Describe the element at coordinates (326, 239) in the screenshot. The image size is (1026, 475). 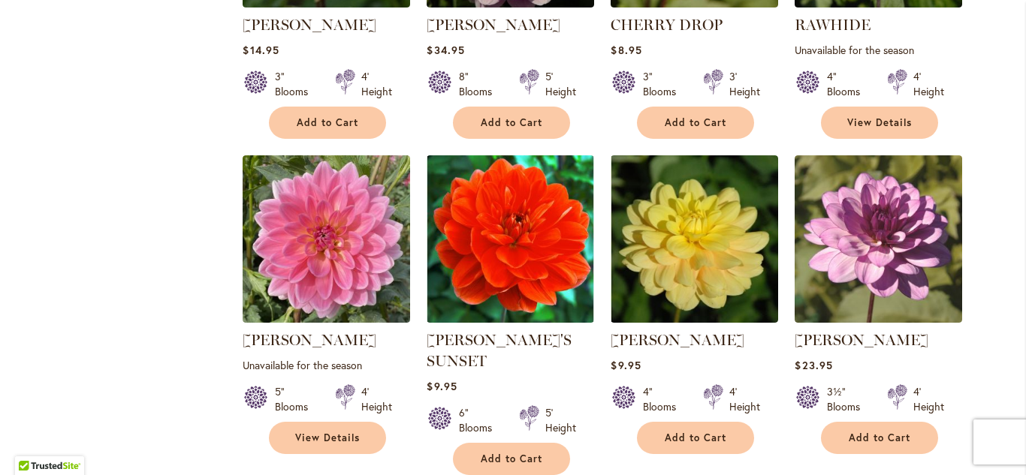
I see `img: Gerrie Hoek` at that location.